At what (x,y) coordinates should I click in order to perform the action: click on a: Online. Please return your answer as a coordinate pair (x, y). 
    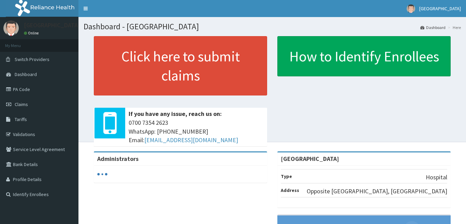
    Looking at the image, I should click on (32, 33).